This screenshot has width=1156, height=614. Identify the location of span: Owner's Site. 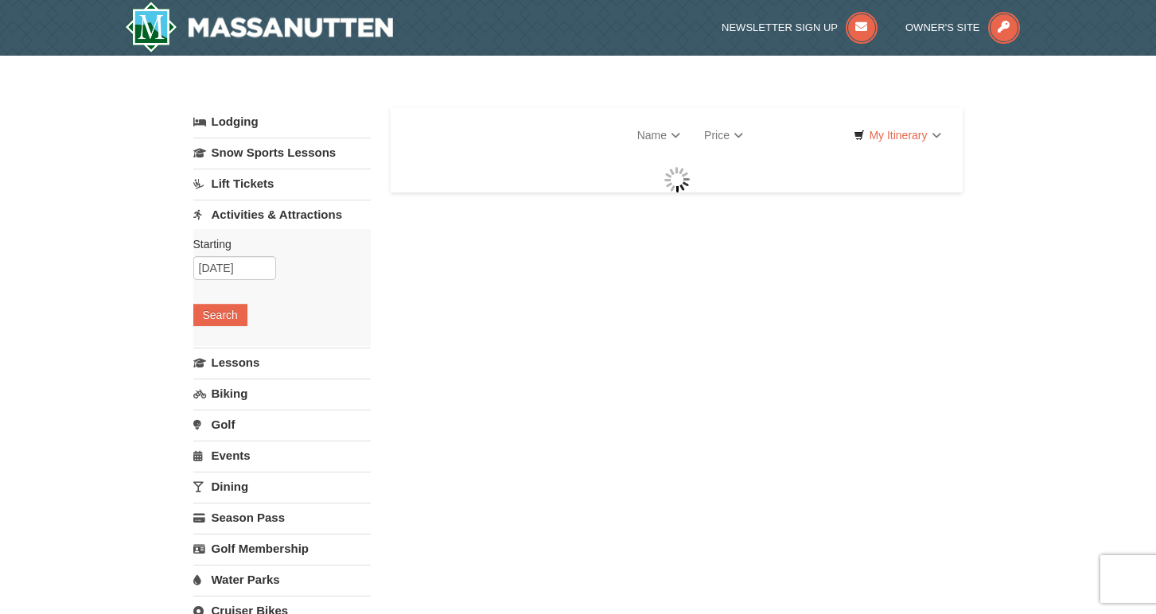
(943, 27).